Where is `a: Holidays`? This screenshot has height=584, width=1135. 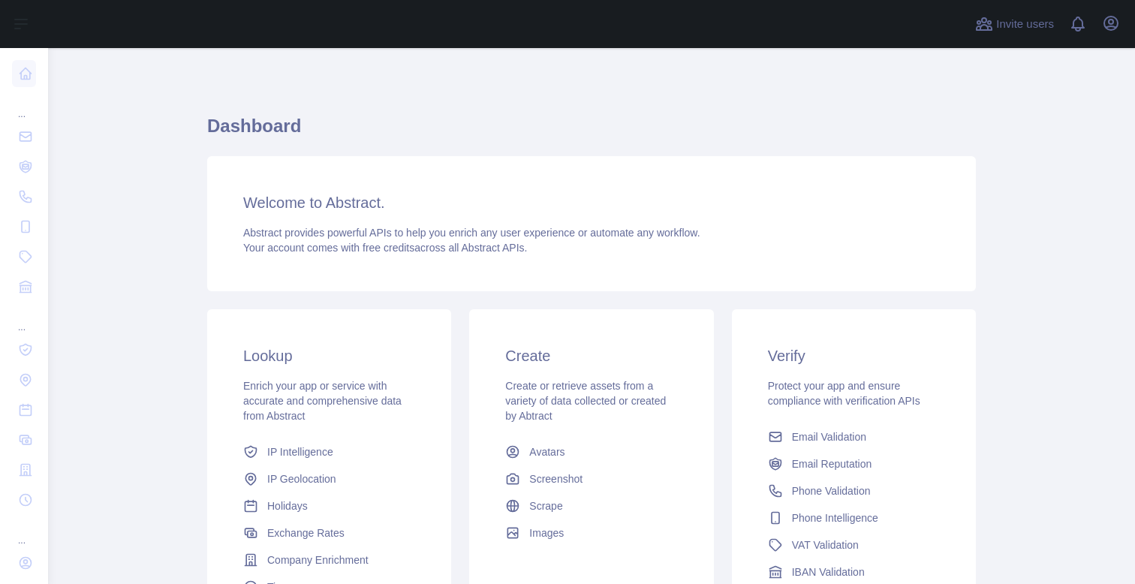
a: Holidays is located at coordinates (329, 506).